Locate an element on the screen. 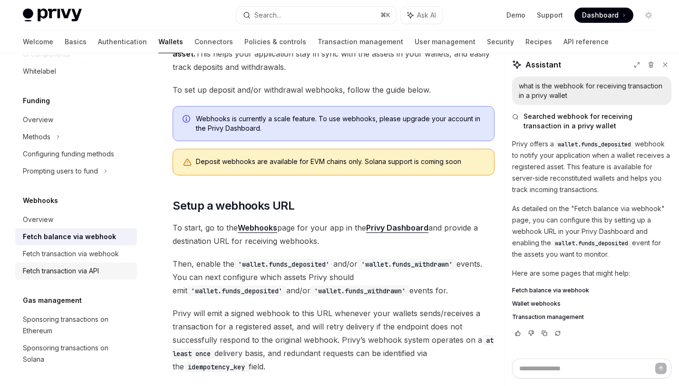 The image size is (679, 386). div: Sponsoring transactions on Solana is located at coordinates (77, 354).